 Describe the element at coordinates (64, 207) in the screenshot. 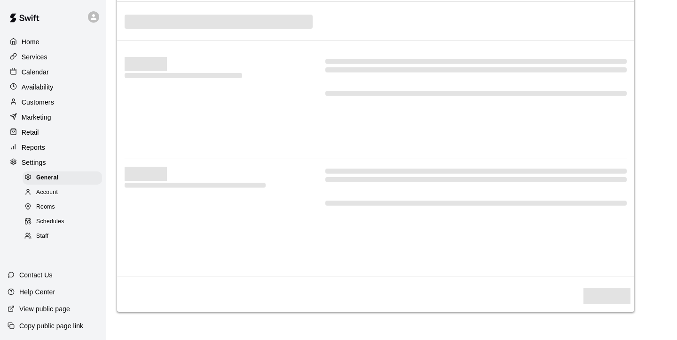

I see `a: Rooms` at that location.